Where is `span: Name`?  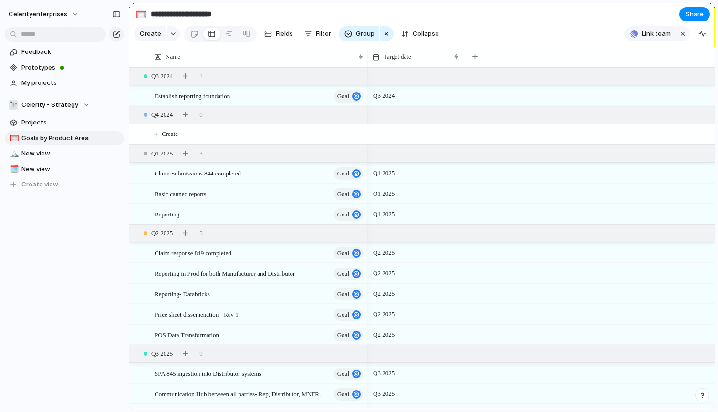
span: Name is located at coordinates (173, 57).